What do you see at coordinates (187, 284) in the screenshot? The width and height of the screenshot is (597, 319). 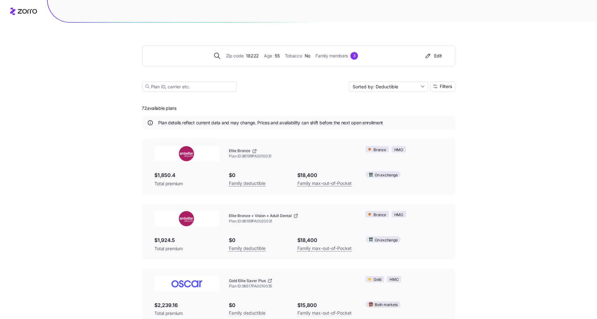 I see `img: Oscar` at bounding box center [187, 284].